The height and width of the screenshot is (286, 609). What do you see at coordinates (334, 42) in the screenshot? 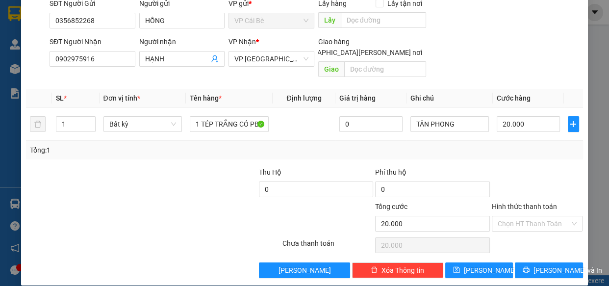
I see `span: Giao hàng` at bounding box center [334, 42].